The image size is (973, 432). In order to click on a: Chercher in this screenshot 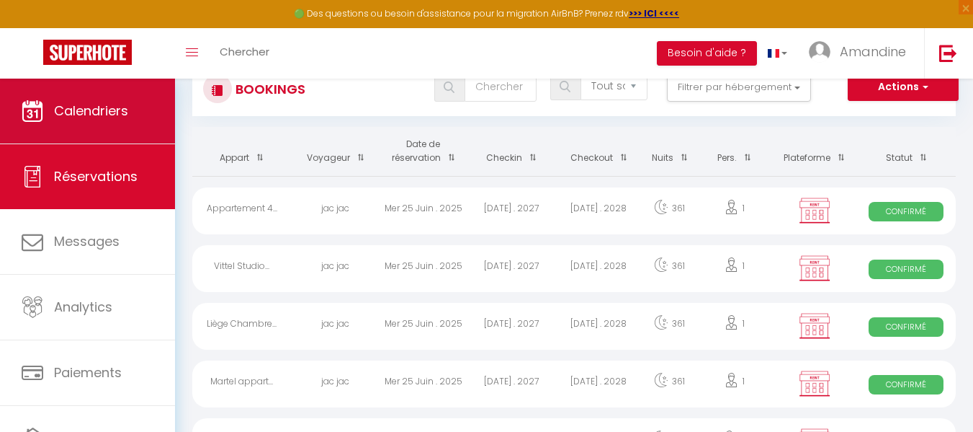, I will do `click(244, 53)`.